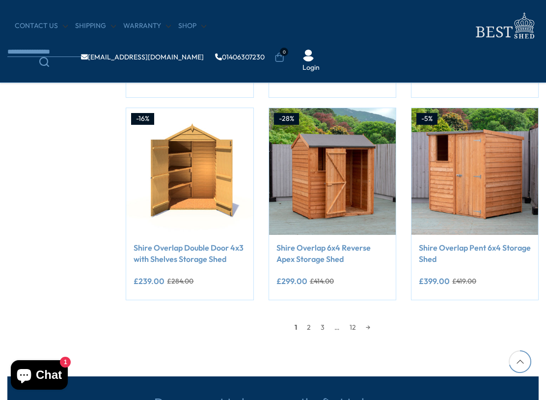 This screenshot has height=400, width=546. What do you see at coordinates (333, 253) in the screenshot?
I see `a: Shire Overlap 6x4 Reverse Apex Storage Shed` at bounding box center [333, 253].